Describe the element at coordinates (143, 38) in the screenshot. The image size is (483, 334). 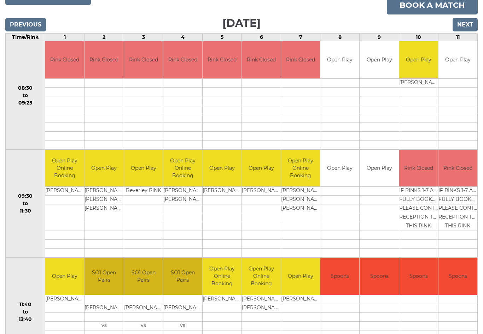
I see `td: 3` at that location.